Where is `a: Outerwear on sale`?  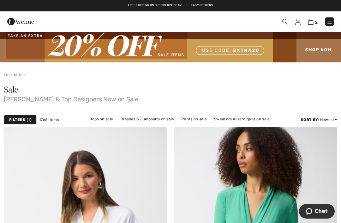 a: Outerwear on sale is located at coordinates (224, 127).